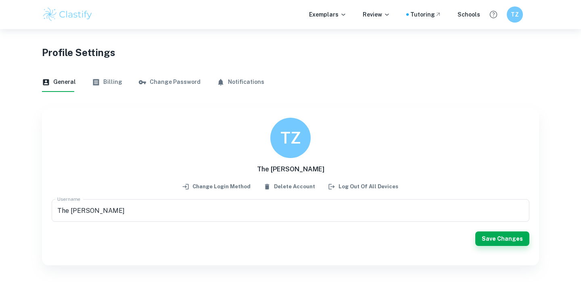 The height and width of the screenshot is (304, 581). I want to click on h1: Profile Settings, so click(291, 52).